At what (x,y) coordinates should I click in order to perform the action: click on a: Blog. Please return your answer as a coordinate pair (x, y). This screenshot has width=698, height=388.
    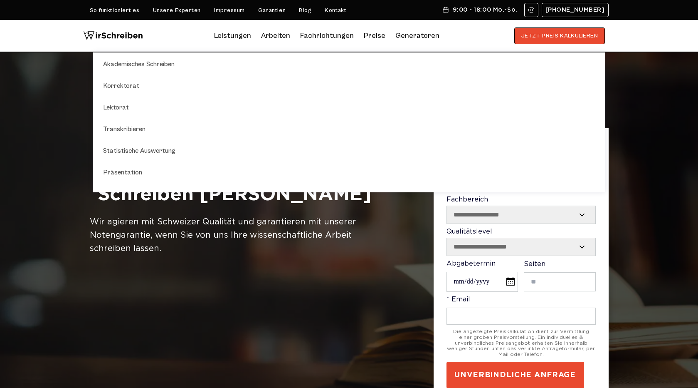
    Looking at the image, I should click on (305, 10).